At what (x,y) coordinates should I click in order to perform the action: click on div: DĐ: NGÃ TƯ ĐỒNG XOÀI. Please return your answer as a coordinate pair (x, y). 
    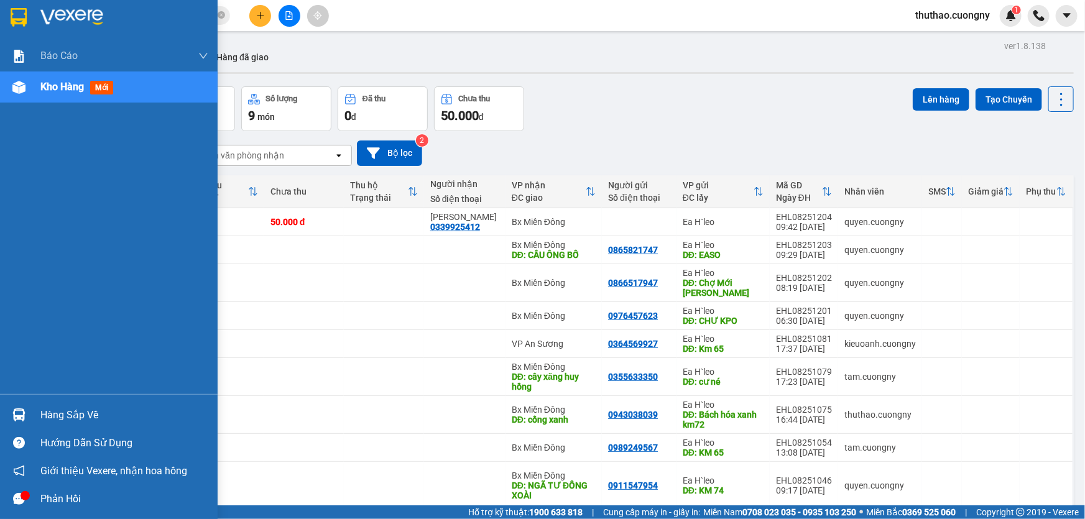
    Looking at the image, I should click on (553, 490).